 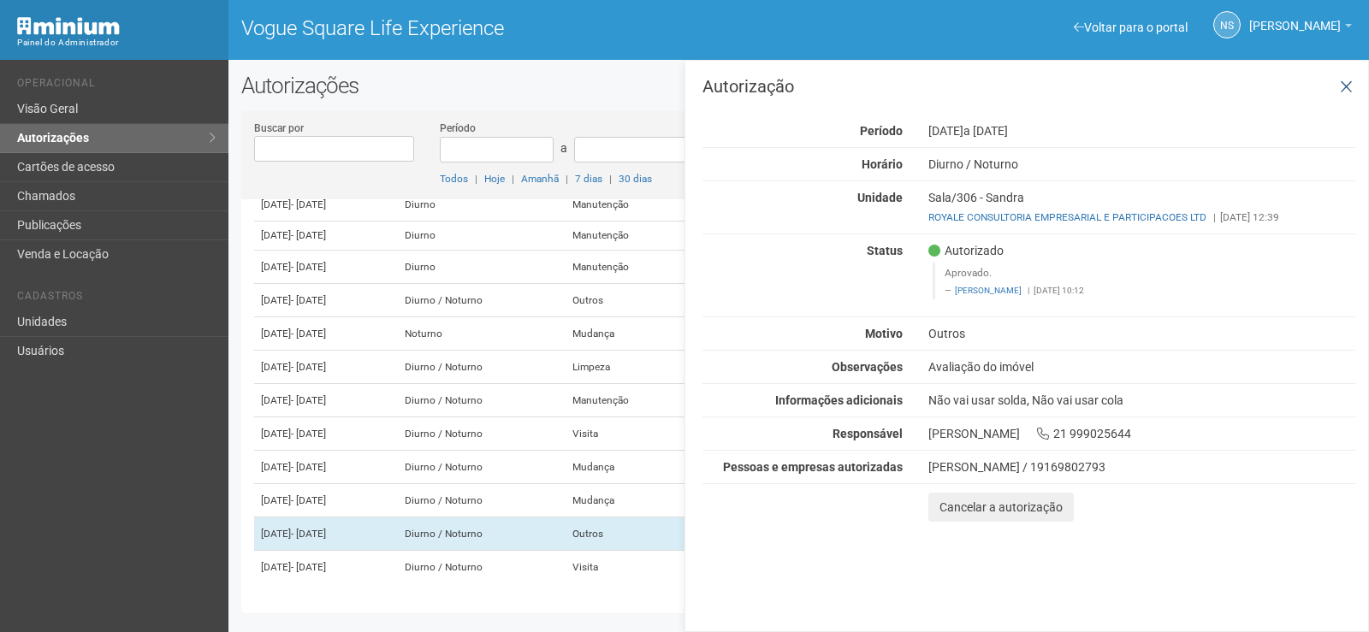 I want to click on strong: Informações adicionais, so click(x=838, y=400).